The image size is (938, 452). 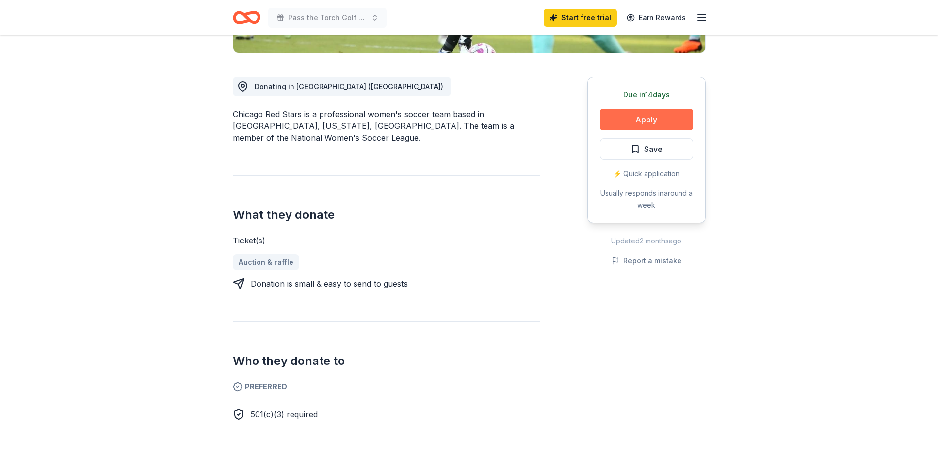 What do you see at coordinates (386, 387) in the screenshot?
I see `span: Preferred` at bounding box center [386, 387].